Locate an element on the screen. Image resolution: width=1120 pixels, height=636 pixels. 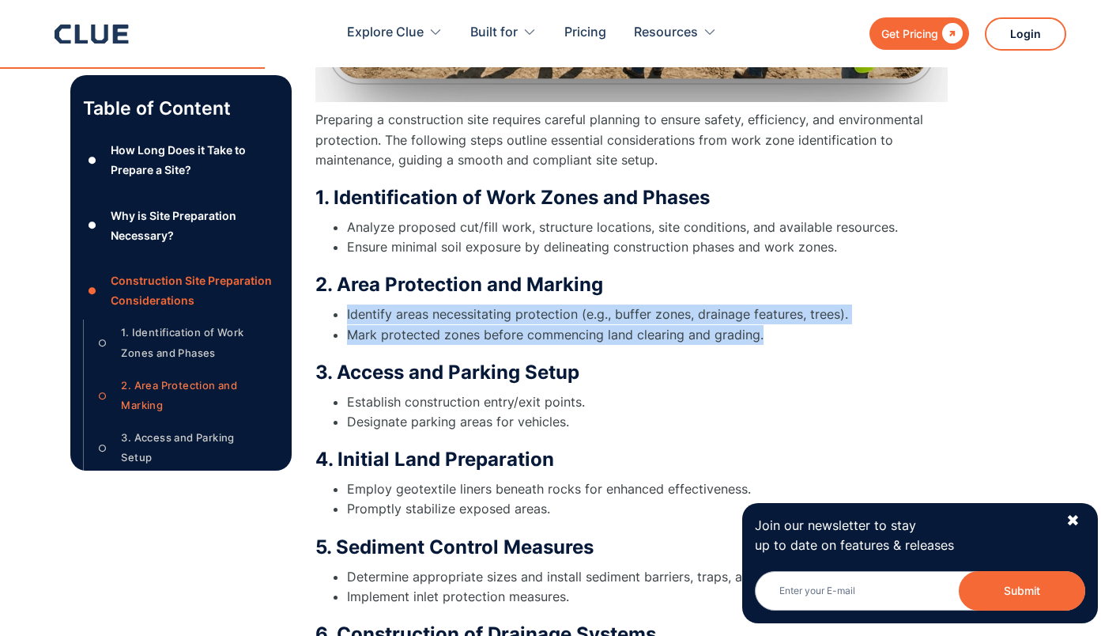
h3: 4. Initial Land Preparation is located at coordinates (632, 459).